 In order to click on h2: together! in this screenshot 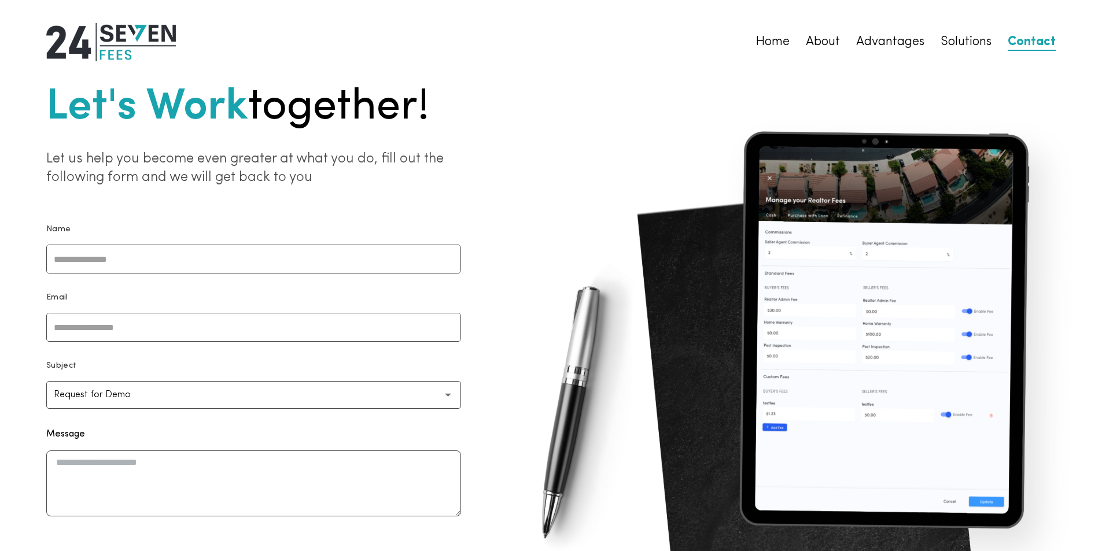, I will do `click(253, 108)`.